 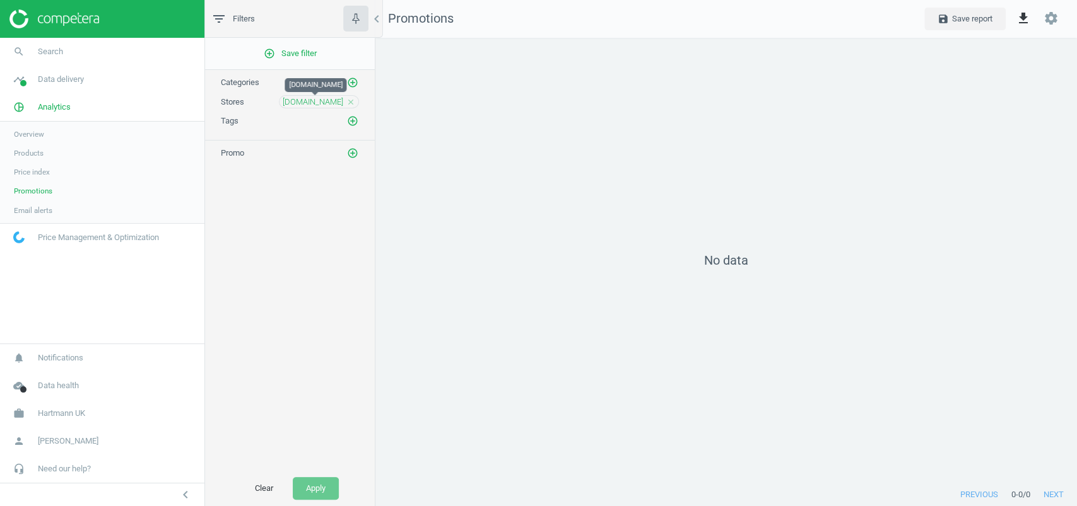 What do you see at coordinates (19, 442) in the screenshot?
I see `i: person` at bounding box center [19, 442].